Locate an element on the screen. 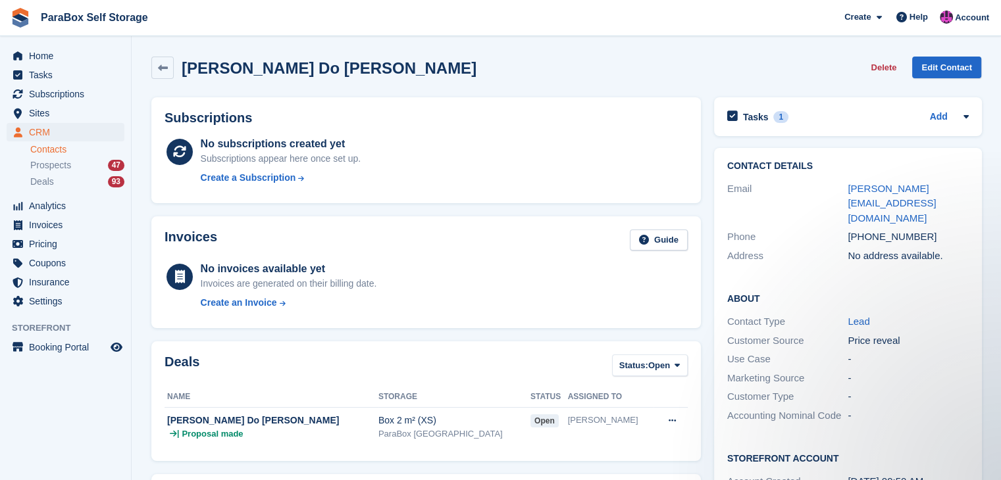  div: Create an Invoice is located at coordinates (239, 303).